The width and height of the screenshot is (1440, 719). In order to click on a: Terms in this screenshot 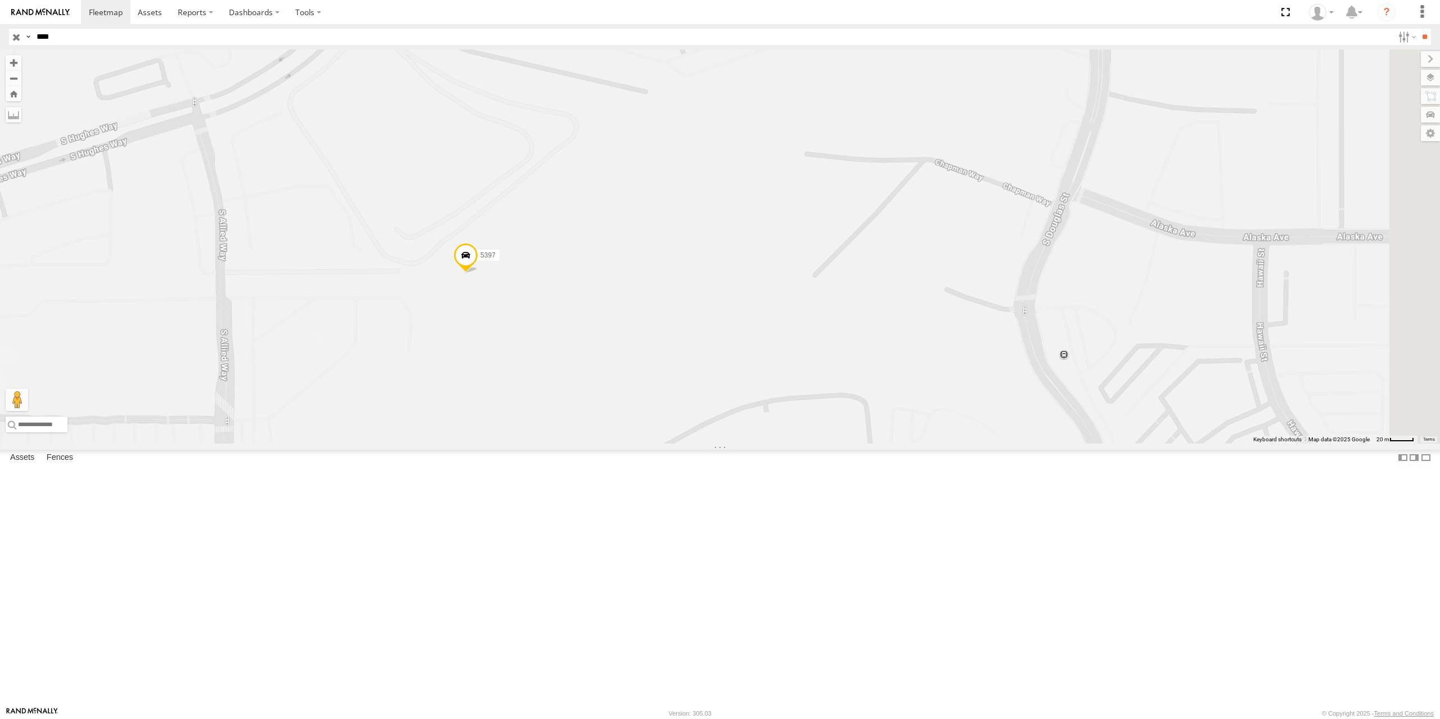, I will do `click(1429, 440)`.